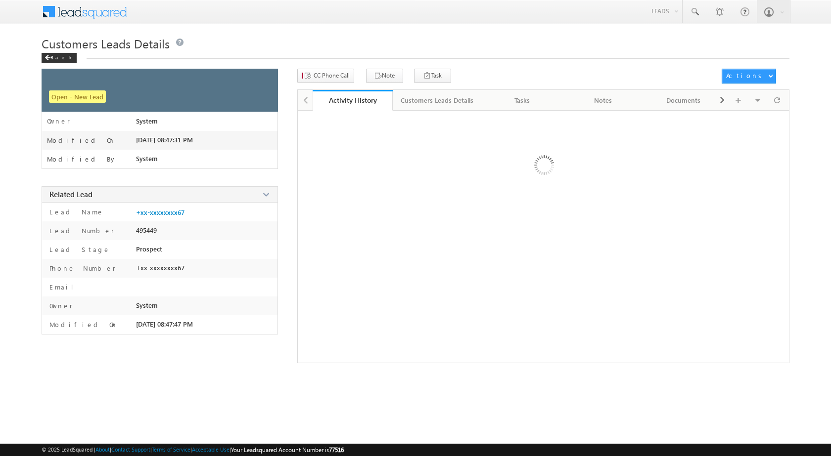  What do you see at coordinates (522, 100) in the screenshot?
I see `a: Tasks` at bounding box center [522, 100].